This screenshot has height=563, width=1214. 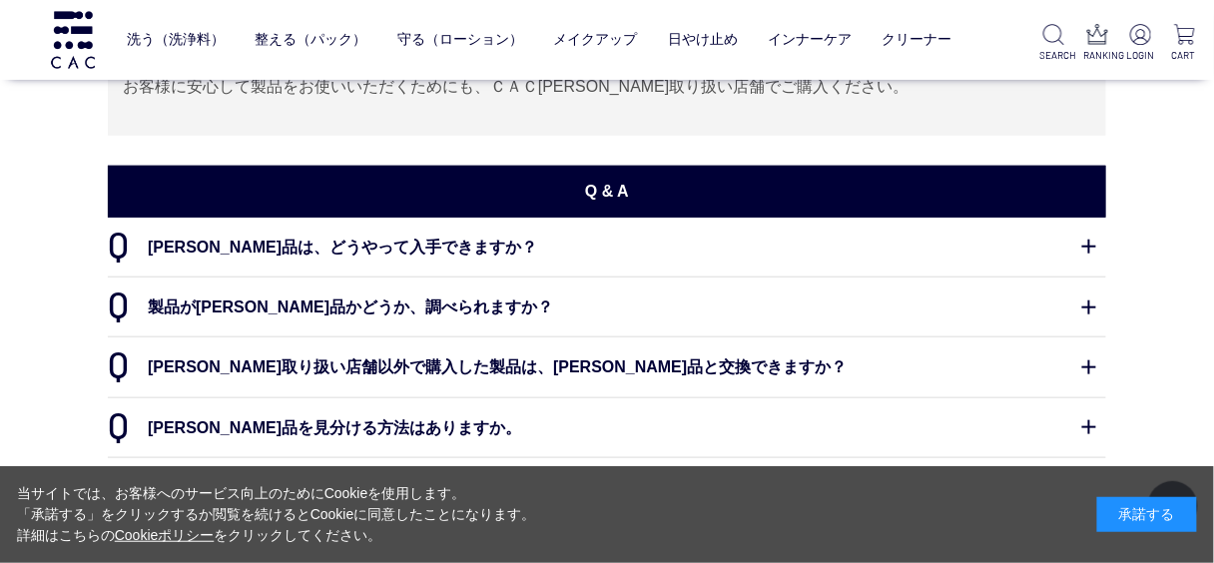 What do you see at coordinates (1141, 55) in the screenshot?
I see `p: LOGIN` at bounding box center [1141, 55].